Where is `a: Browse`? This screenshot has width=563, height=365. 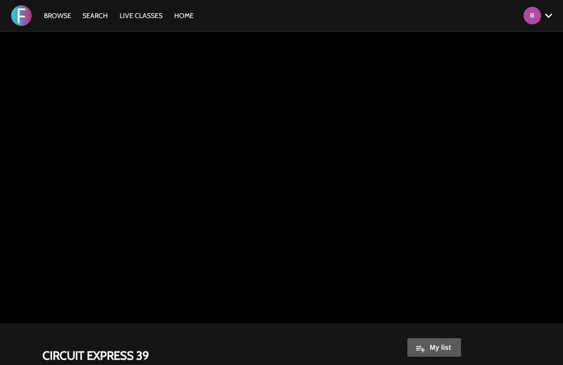 a: Browse is located at coordinates (58, 16).